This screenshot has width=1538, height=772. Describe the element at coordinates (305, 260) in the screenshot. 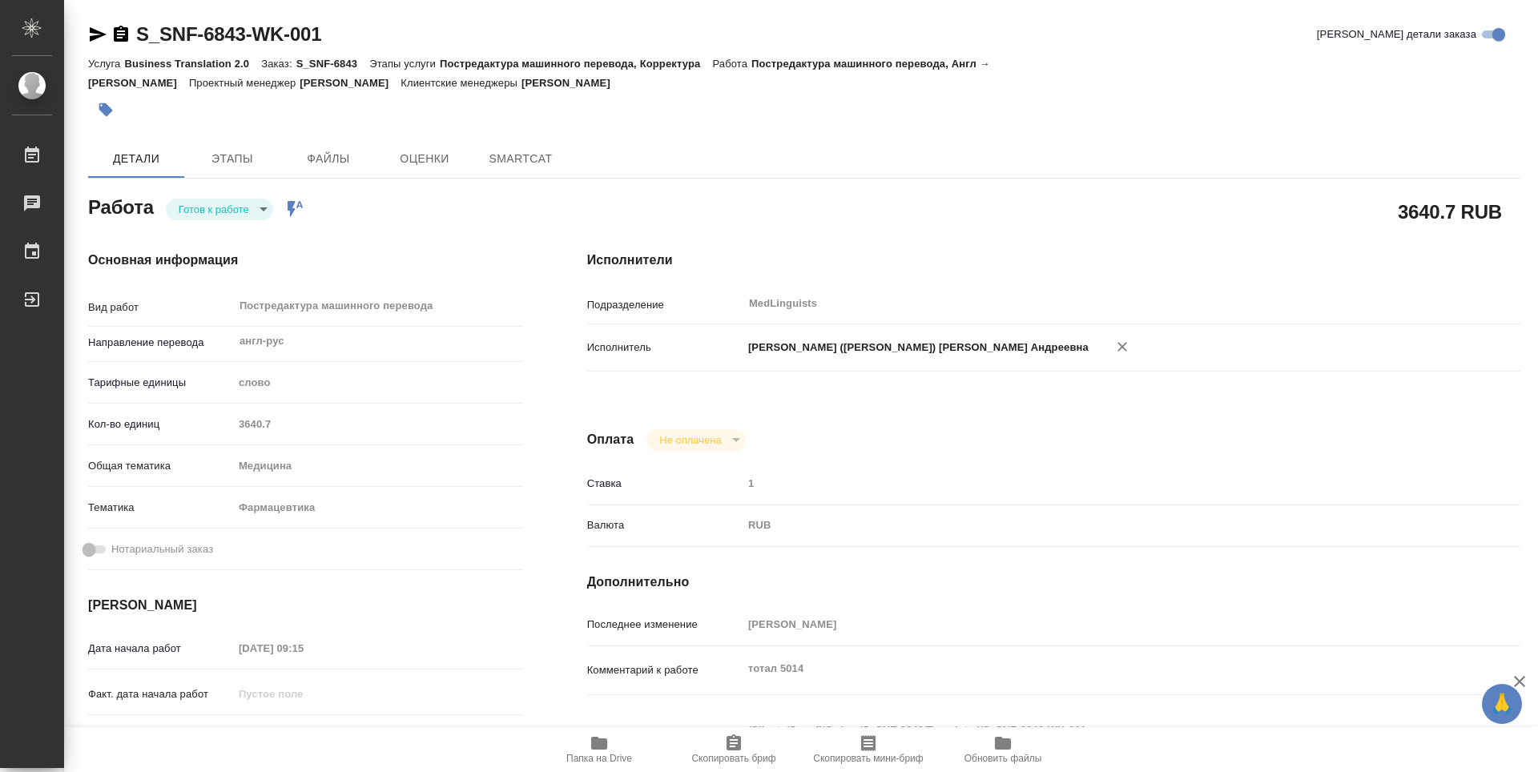

I see `h4: Основная информация` at that location.